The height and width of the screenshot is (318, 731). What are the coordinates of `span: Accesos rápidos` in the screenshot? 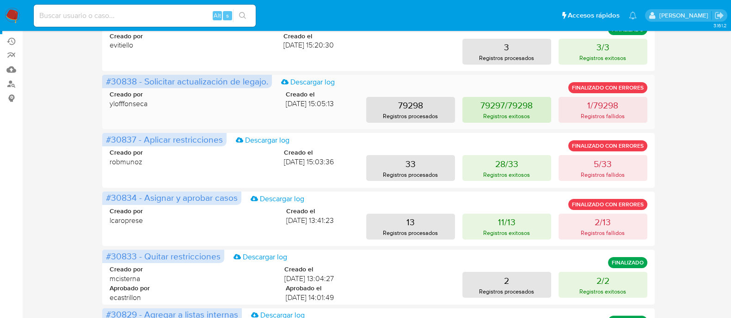 It's located at (593, 15).